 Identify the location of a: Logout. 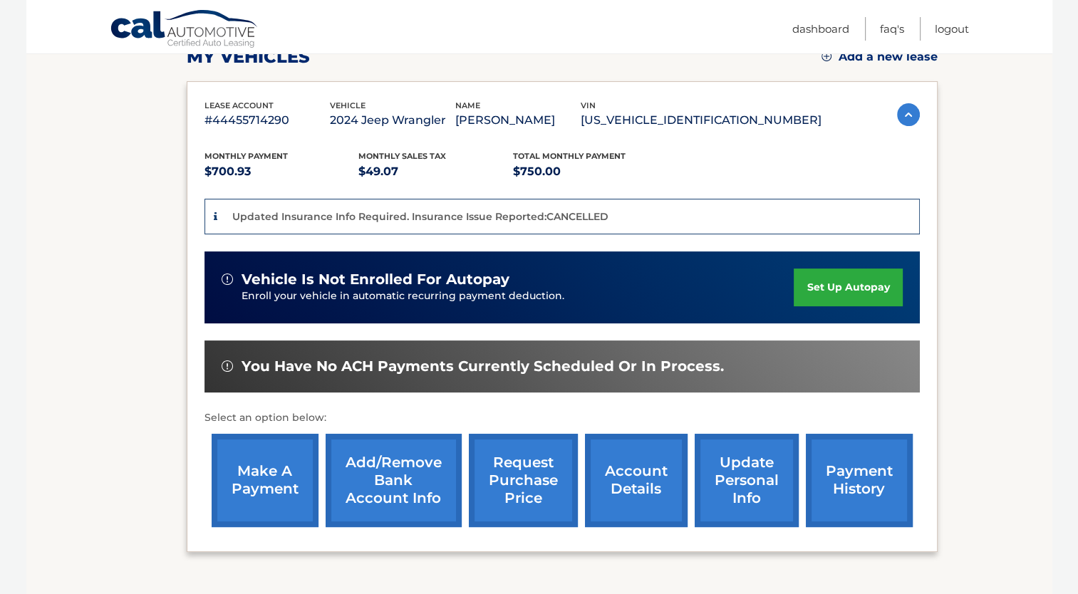
(952, 28).